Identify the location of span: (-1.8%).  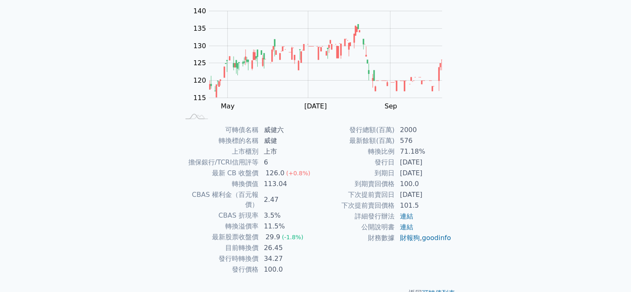
(293, 237).